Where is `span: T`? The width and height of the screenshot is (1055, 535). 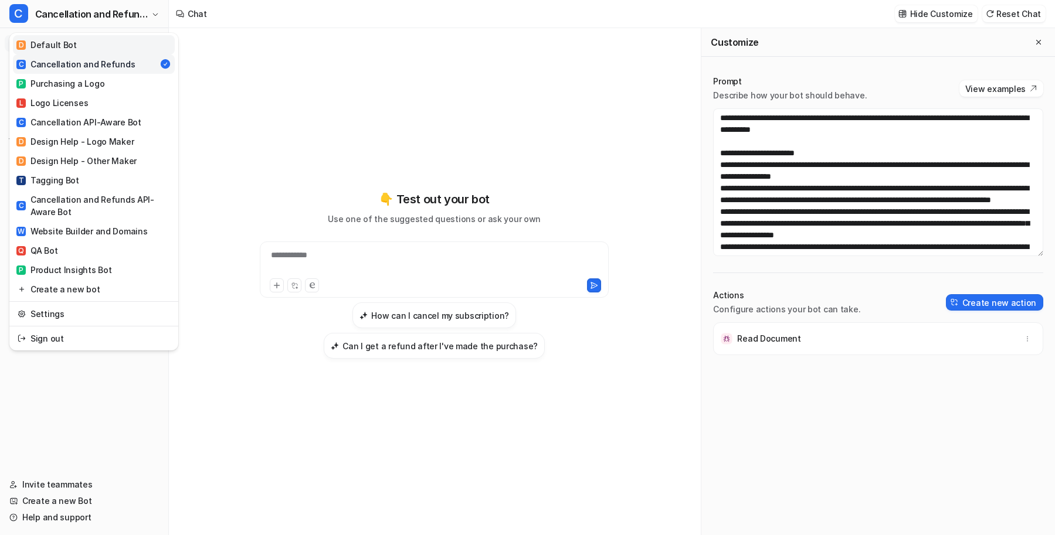 span: T is located at coordinates (21, 181).